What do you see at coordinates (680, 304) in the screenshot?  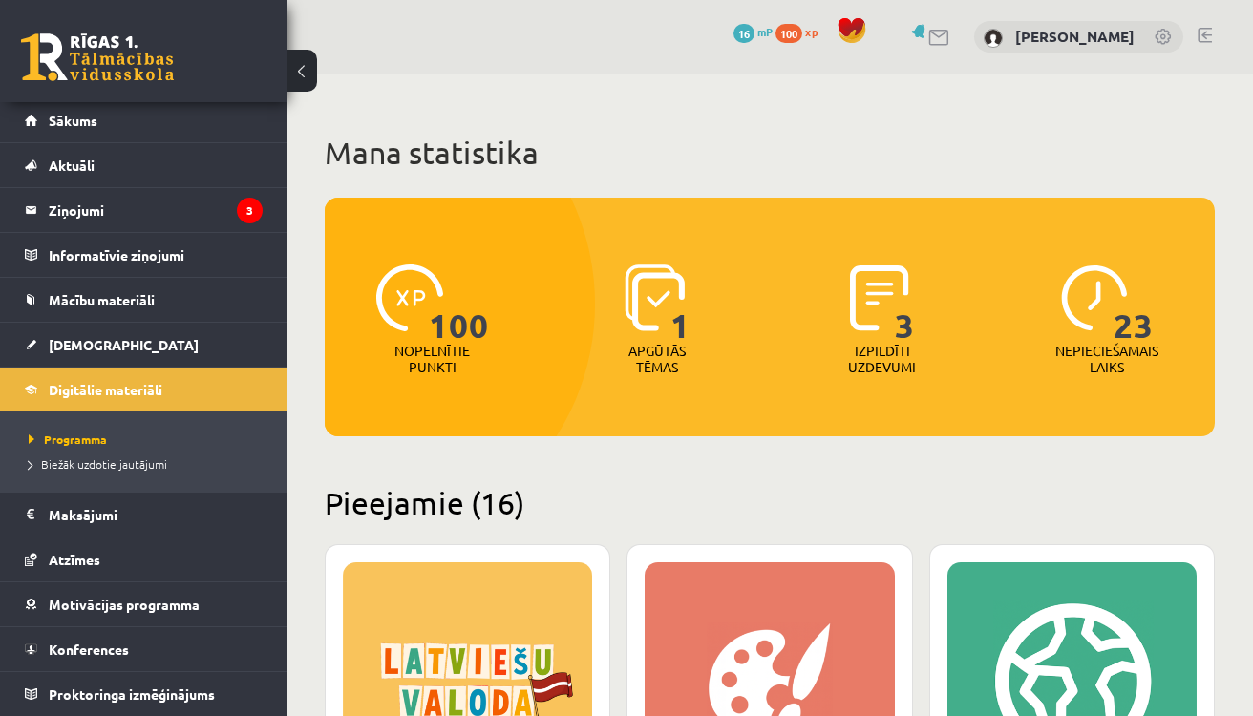 I see `span: 1` at bounding box center [680, 304].